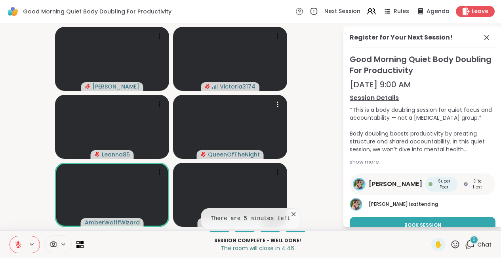 Image resolution: width=501 pixels, height=258 pixels. I want to click on pre: There are 5 minutes left, so click(251, 219).